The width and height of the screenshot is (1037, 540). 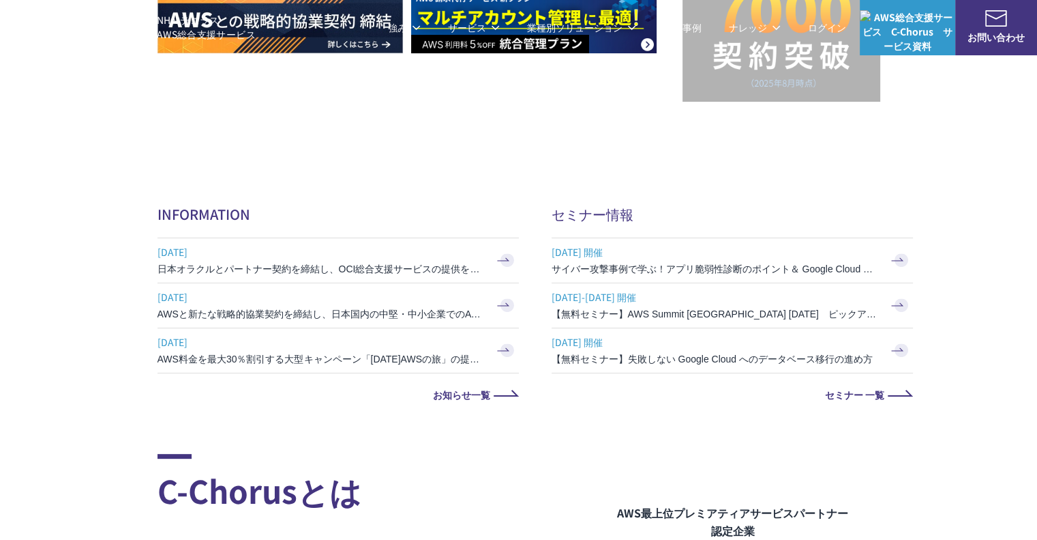 What do you see at coordinates (715, 269) in the screenshot?
I see `h3: サイバー攻撃事例で学ぶ！アプリ脆弱性診断のポイント＆ Google Cloud セキュリティ対策` at bounding box center [715, 269].